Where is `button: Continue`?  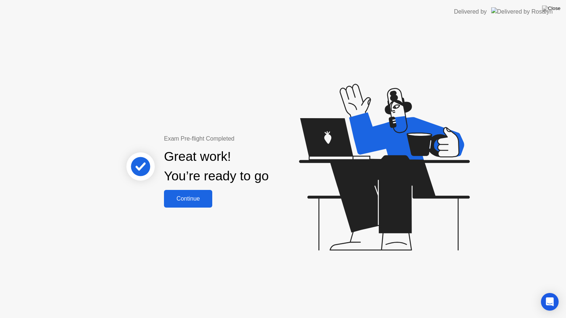 button: Continue is located at coordinates (188, 199).